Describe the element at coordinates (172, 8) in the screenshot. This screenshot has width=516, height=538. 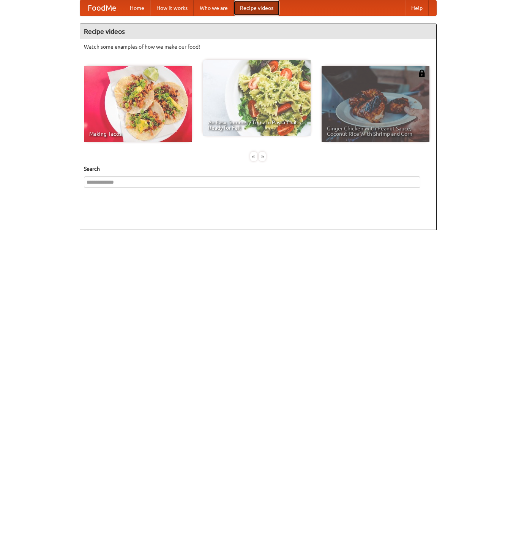
I see `a: How it works` at that location.